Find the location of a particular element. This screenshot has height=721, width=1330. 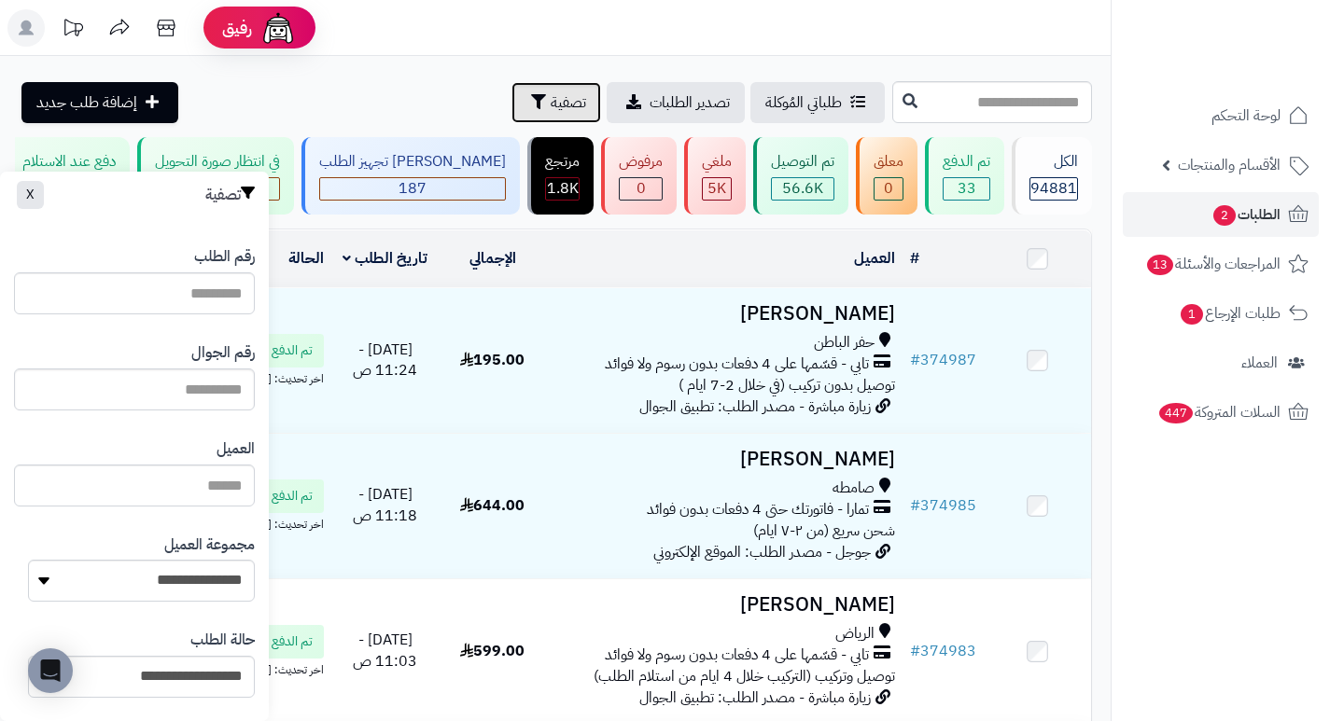

a: الحالة is located at coordinates (306, 259).